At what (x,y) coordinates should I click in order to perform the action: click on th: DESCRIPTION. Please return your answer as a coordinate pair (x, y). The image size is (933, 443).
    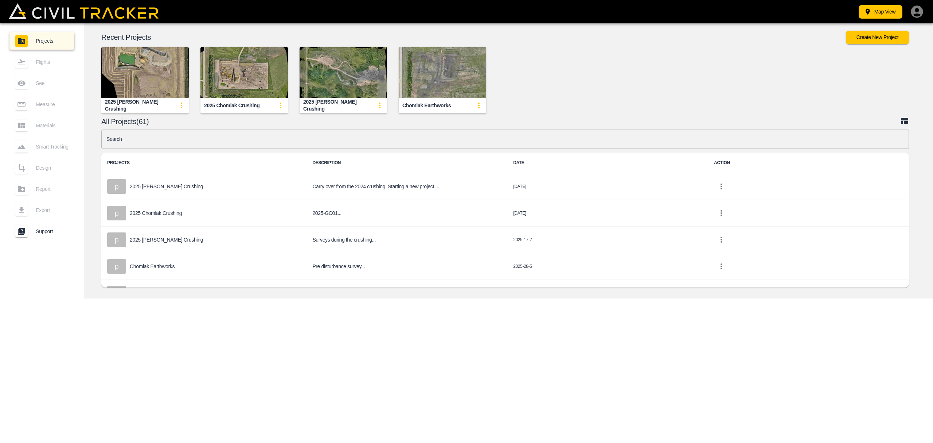
    Looking at the image, I should click on (407, 163).